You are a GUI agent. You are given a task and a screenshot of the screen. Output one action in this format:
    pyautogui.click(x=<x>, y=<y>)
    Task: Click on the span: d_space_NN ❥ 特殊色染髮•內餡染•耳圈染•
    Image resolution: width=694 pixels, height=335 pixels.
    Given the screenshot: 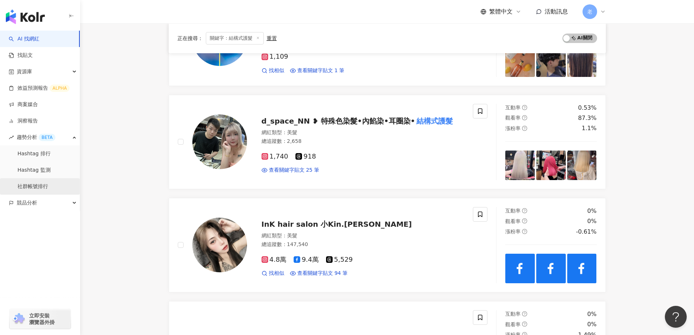 What is the action you would take?
    pyautogui.click(x=338, y=121)
    